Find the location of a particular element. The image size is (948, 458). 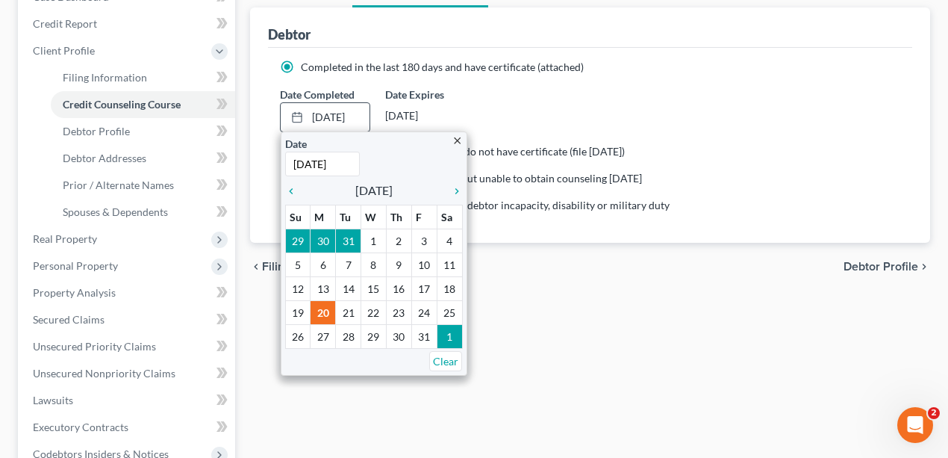

span: Completed in the last 180 days and have certificate (attached) is located at coordinates (442, 66).